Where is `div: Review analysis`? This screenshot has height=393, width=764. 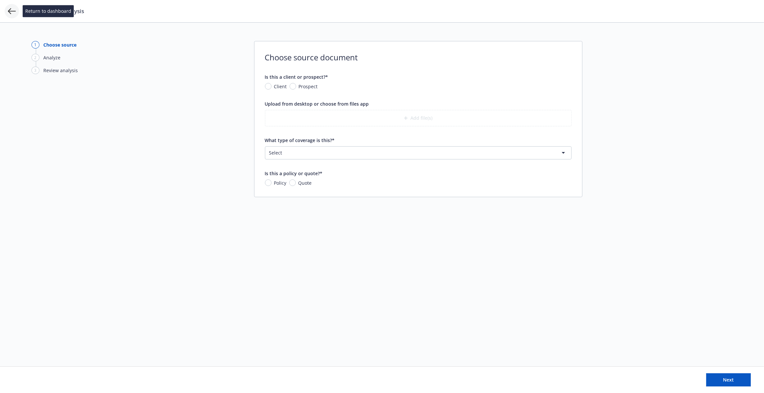 div: Review analysis is located at coordinates (60, 70).